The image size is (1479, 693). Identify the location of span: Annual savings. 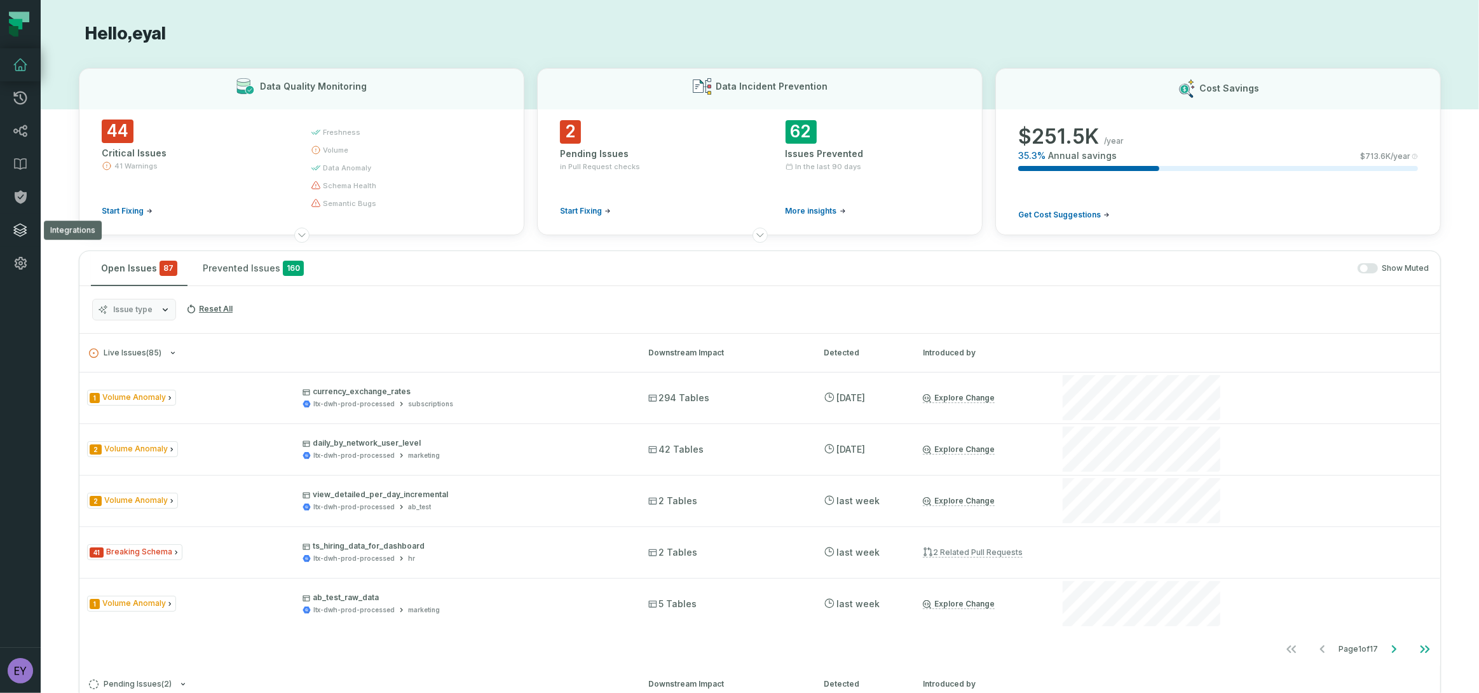
(1083, 156).